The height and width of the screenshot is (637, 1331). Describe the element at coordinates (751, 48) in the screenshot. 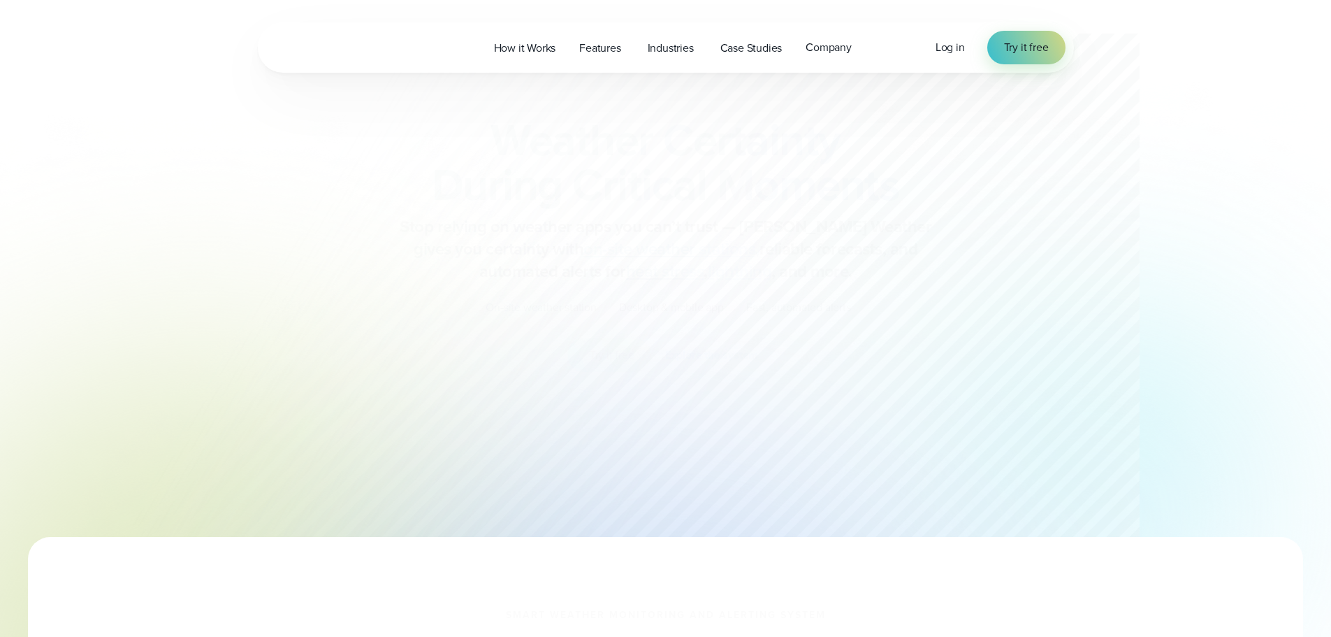

I see `a: Case Studies` at that location.